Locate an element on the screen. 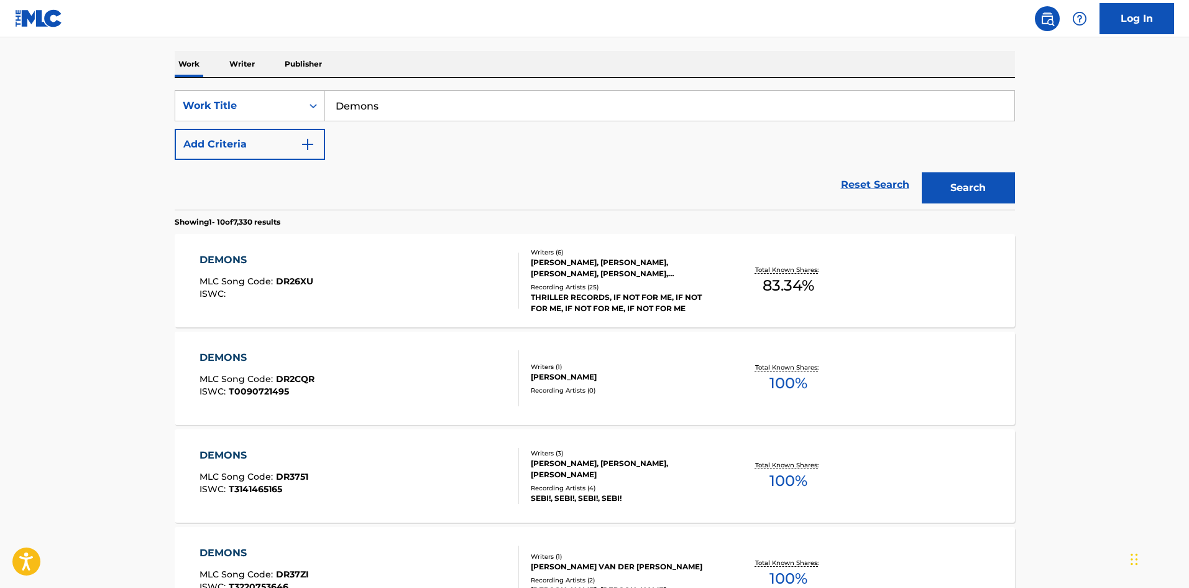  button: Search is located at coordinates (969, 188).